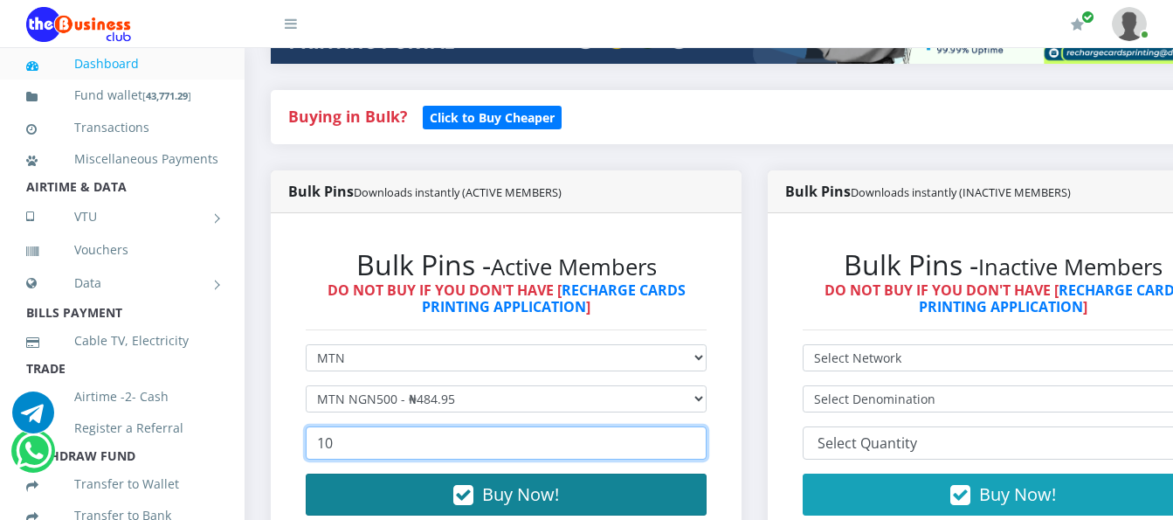 Image resolution: width=1173 pixels, height=520 pixels. I want to click on small: Inactive Members, so click(1070, 266).